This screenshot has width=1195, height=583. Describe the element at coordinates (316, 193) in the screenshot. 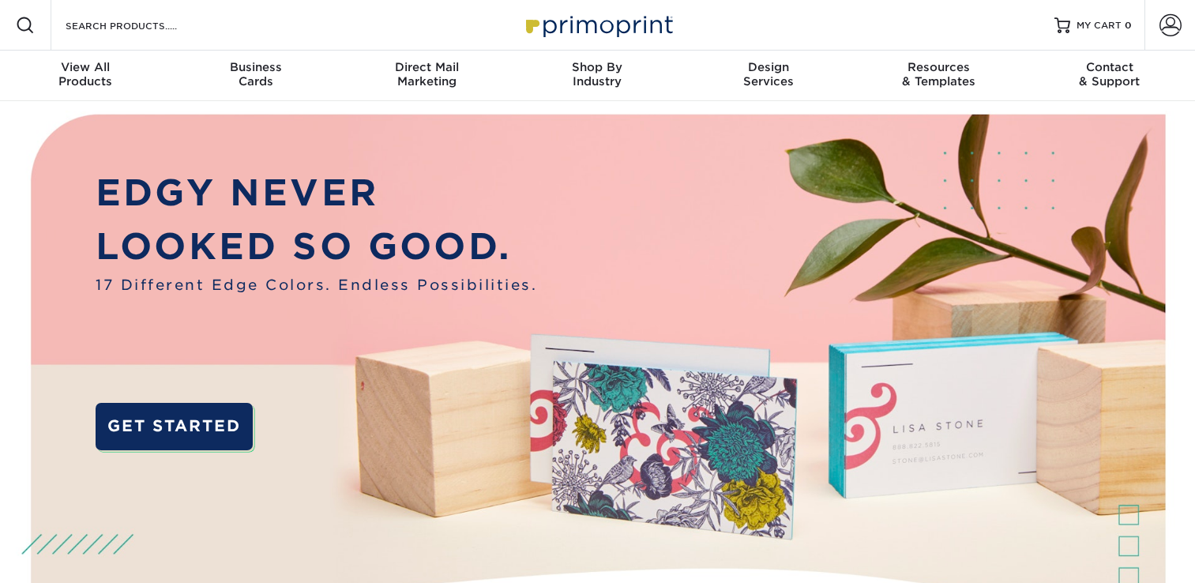

I see `p: EDGY NEVER` at that location.